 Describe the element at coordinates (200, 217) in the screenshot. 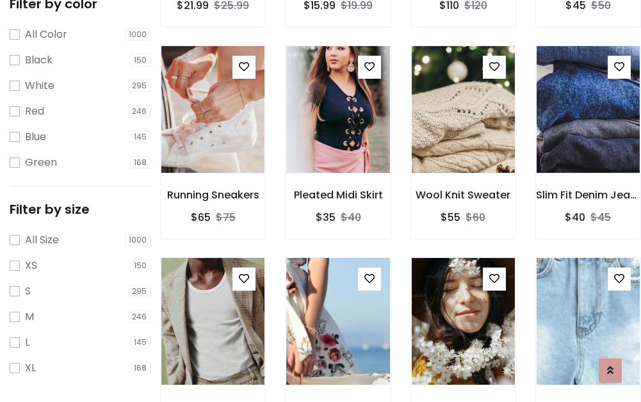

I see `h6: $65` at that location.